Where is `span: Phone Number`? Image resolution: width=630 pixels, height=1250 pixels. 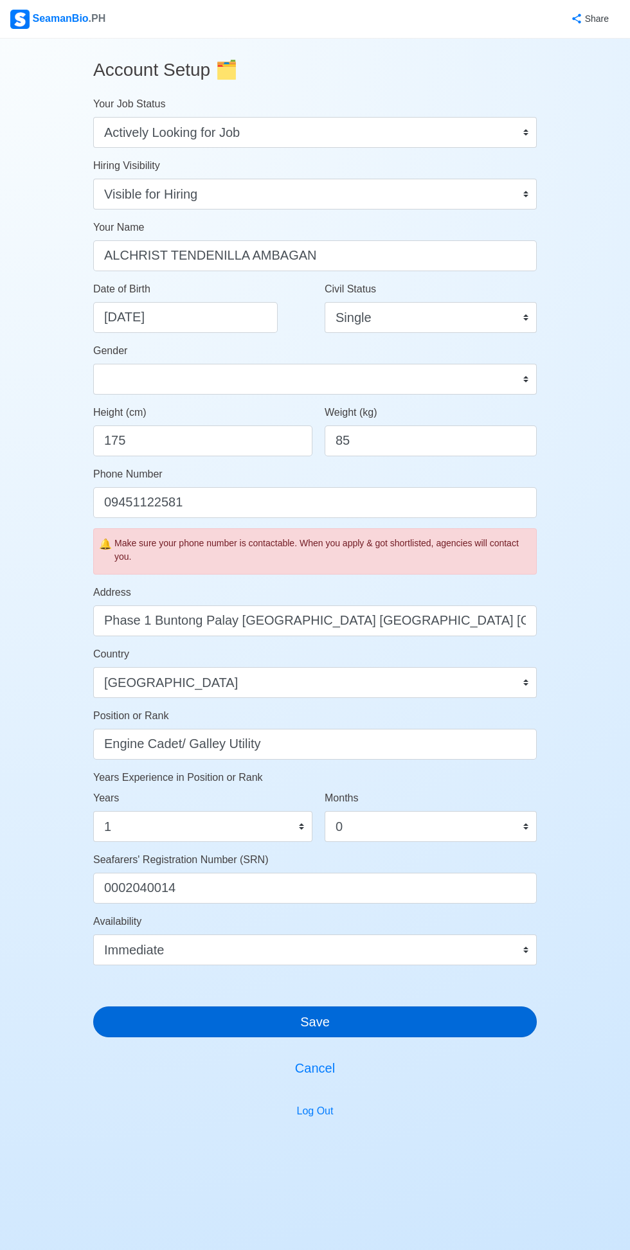 span: Phone Number is located at coordinates (128, 474).